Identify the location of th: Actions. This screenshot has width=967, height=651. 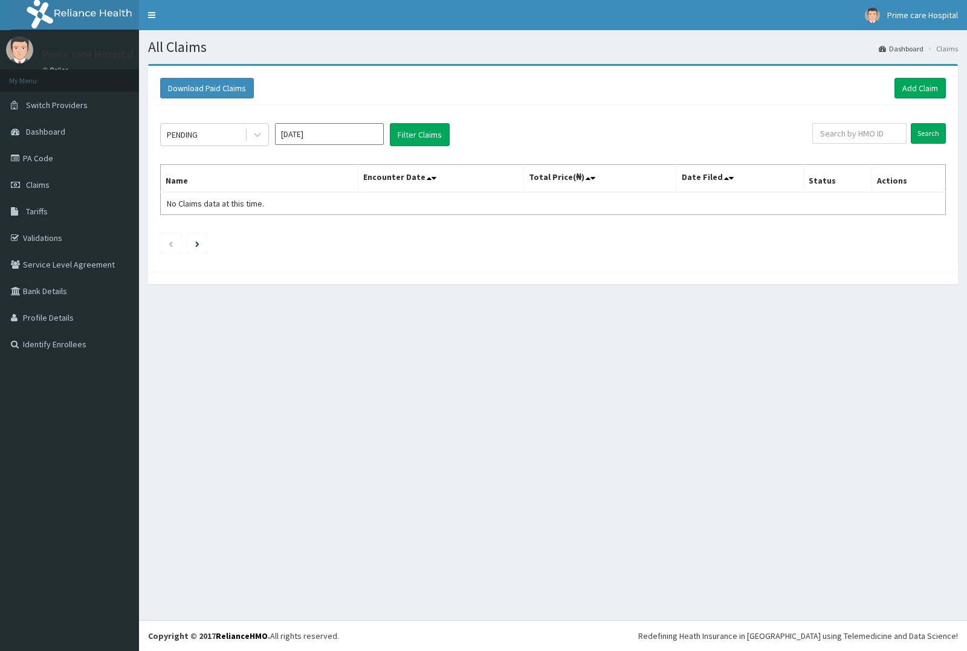
(908, 179).